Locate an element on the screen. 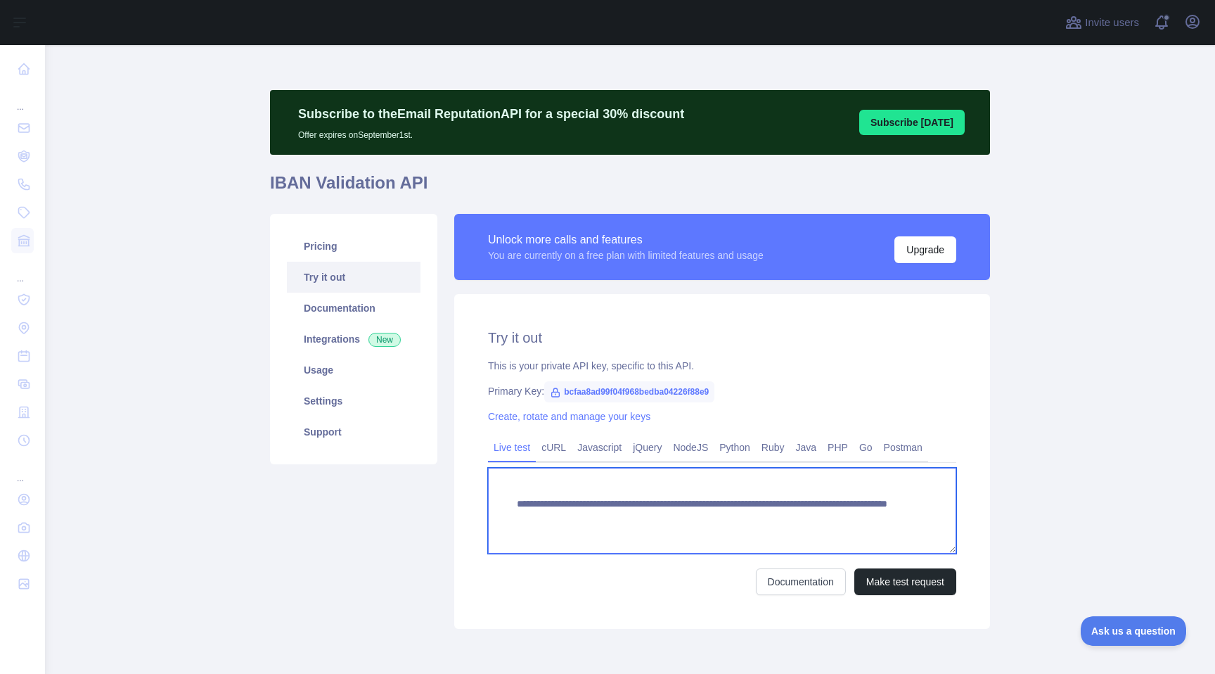  span: bcfaa8ad99f04f968bedba04226f88e9 is located at coordinates (630, 392).